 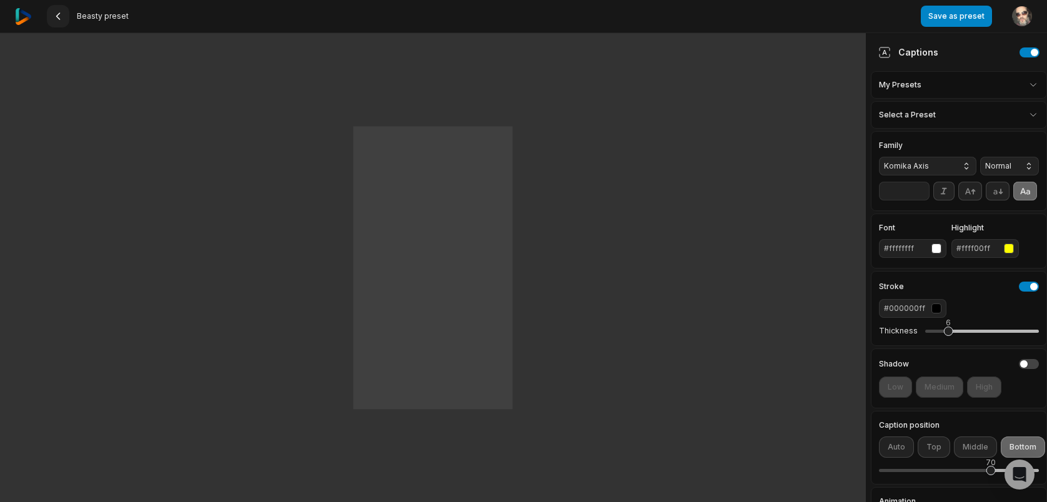 I want to click on div: My Presets, so click(x=959, y=85).